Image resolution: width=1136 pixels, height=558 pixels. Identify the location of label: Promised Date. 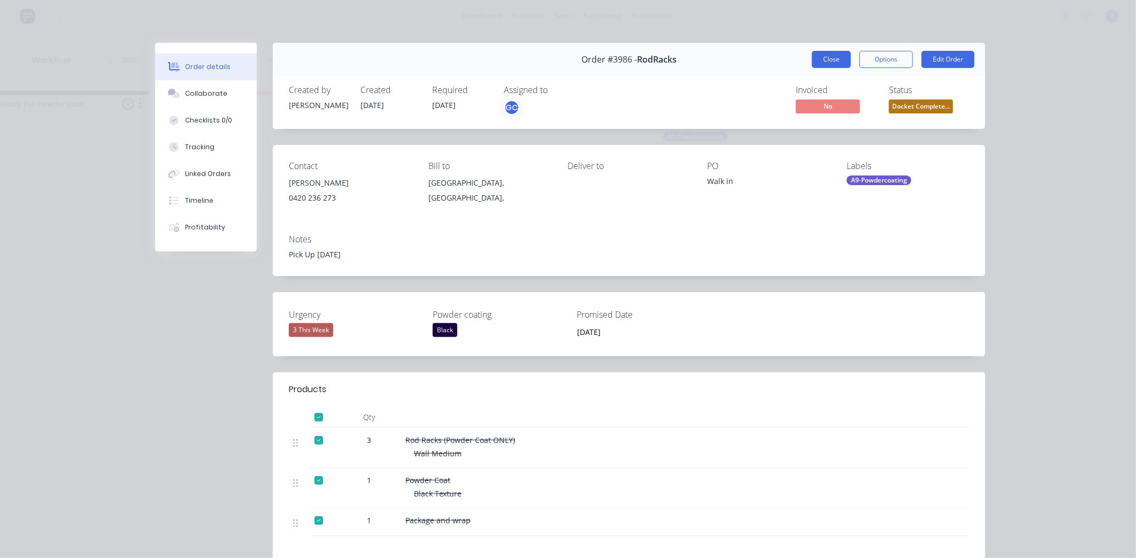
(644, 315).